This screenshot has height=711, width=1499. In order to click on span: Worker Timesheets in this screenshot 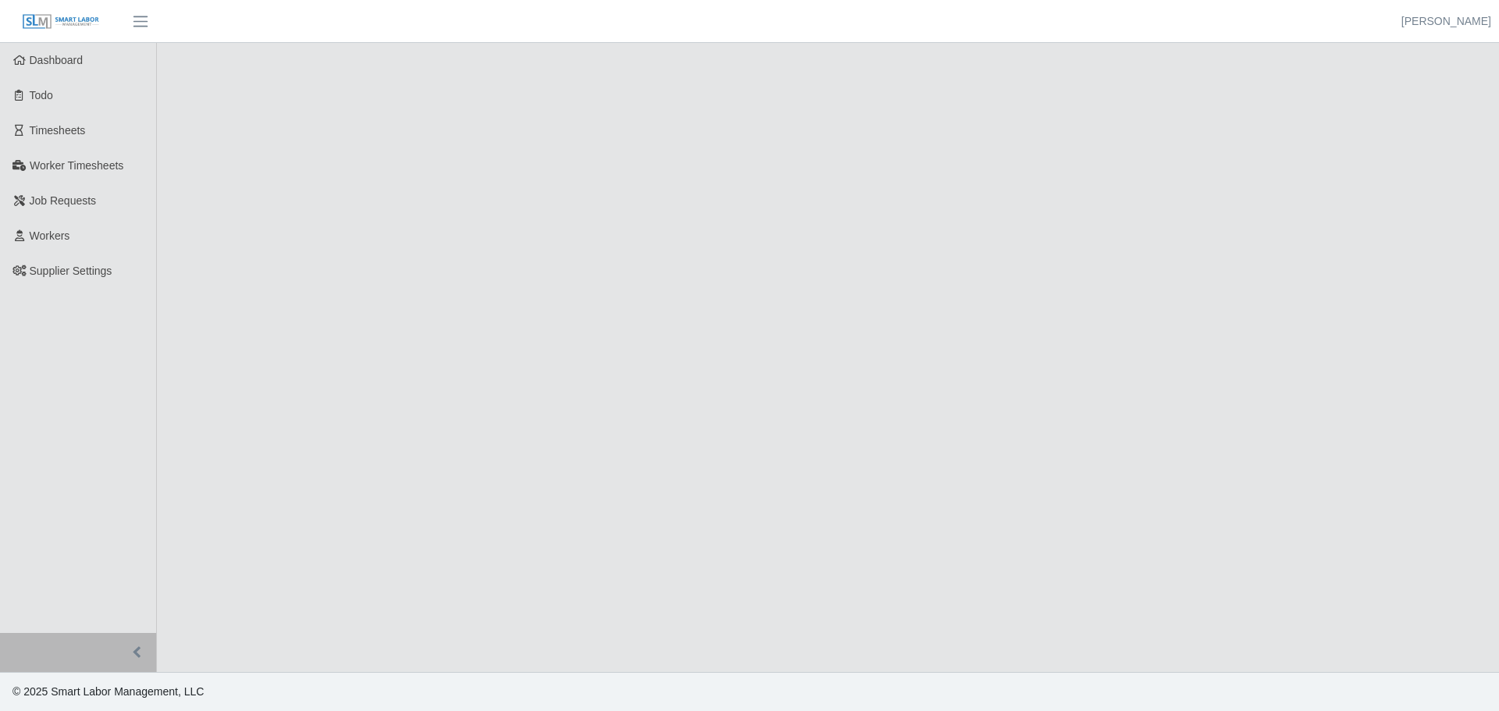, I will do `click(77, 166)`.